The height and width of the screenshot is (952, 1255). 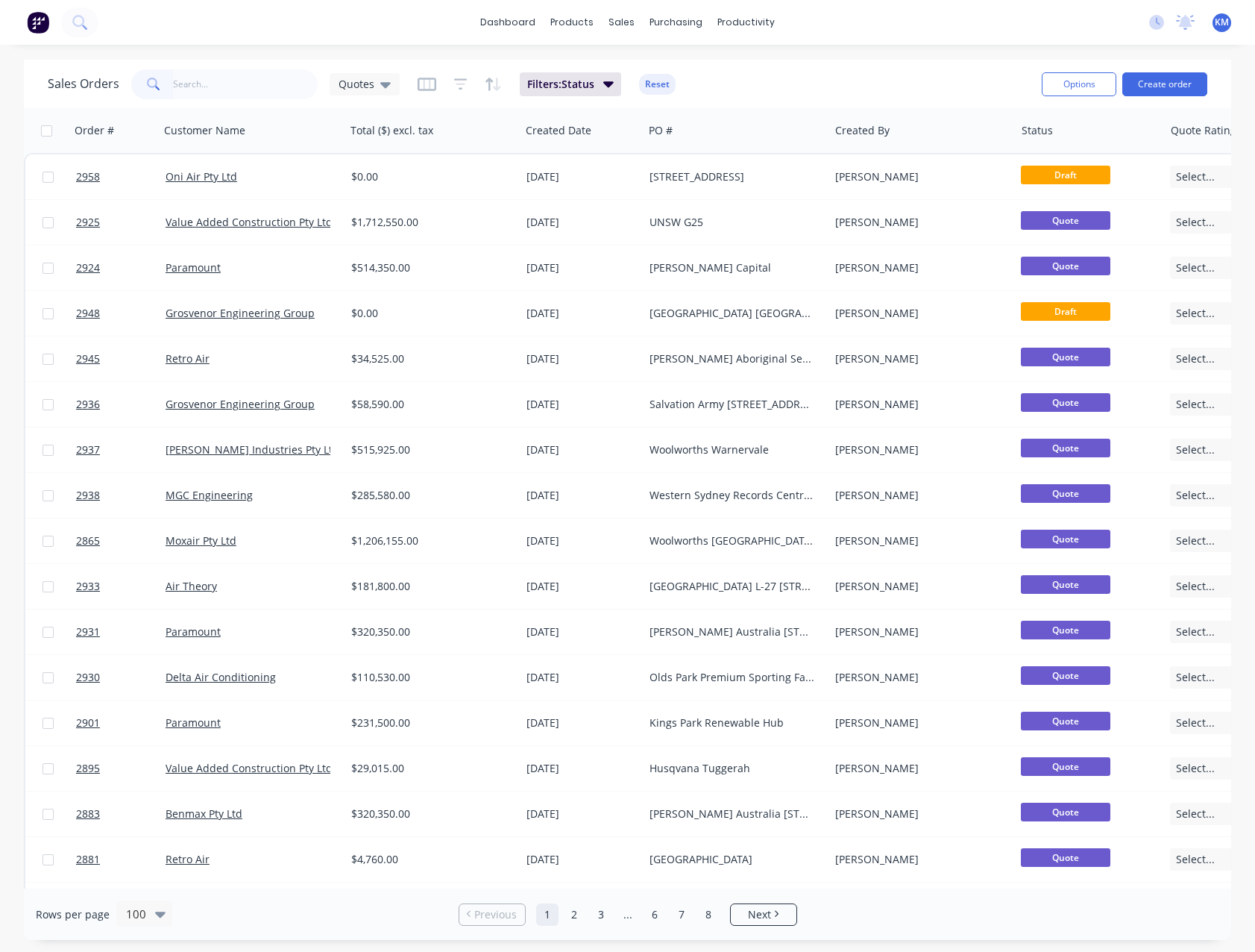 I want to click on button: Create order, so click(x=1166, y=84).